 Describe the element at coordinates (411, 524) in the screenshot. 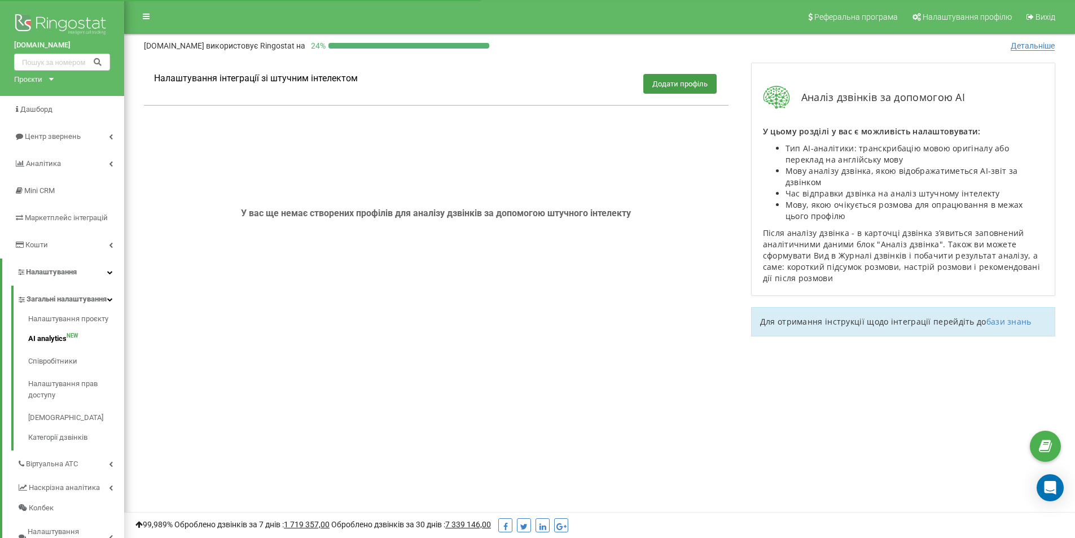

I see `span: Оброблено дзвінків за 30 днів :` at that location.